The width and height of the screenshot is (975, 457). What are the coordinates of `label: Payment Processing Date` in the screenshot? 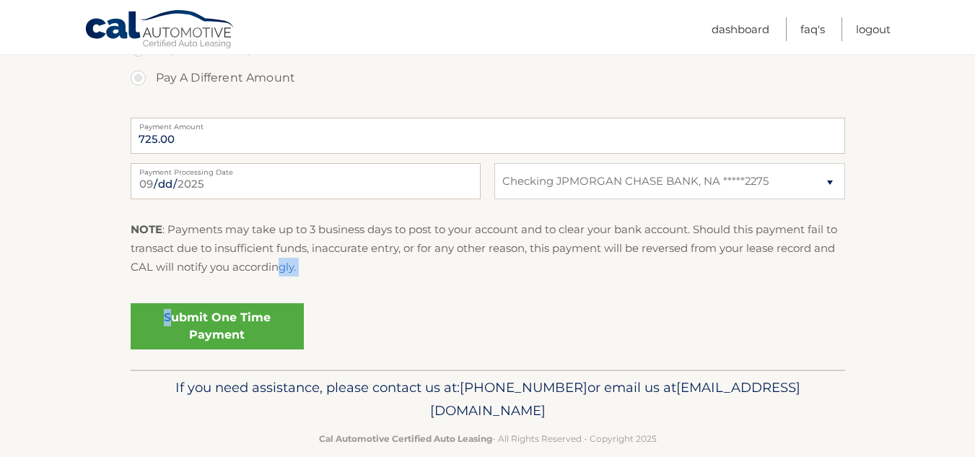 It's located at (305, 169).